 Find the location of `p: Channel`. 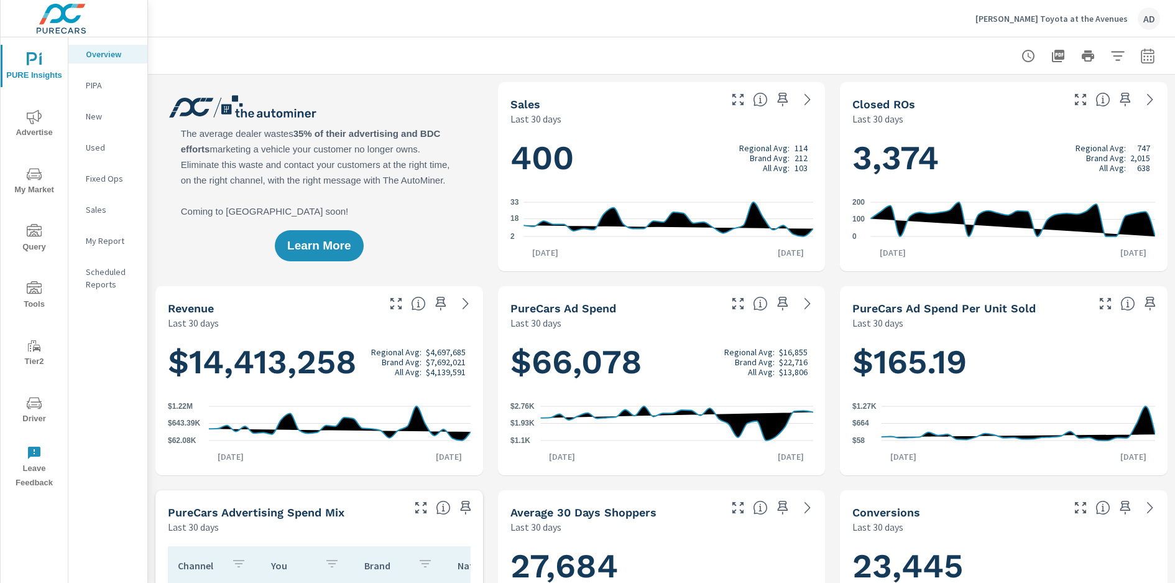

p: Channel is located at coordinates (200, 565).